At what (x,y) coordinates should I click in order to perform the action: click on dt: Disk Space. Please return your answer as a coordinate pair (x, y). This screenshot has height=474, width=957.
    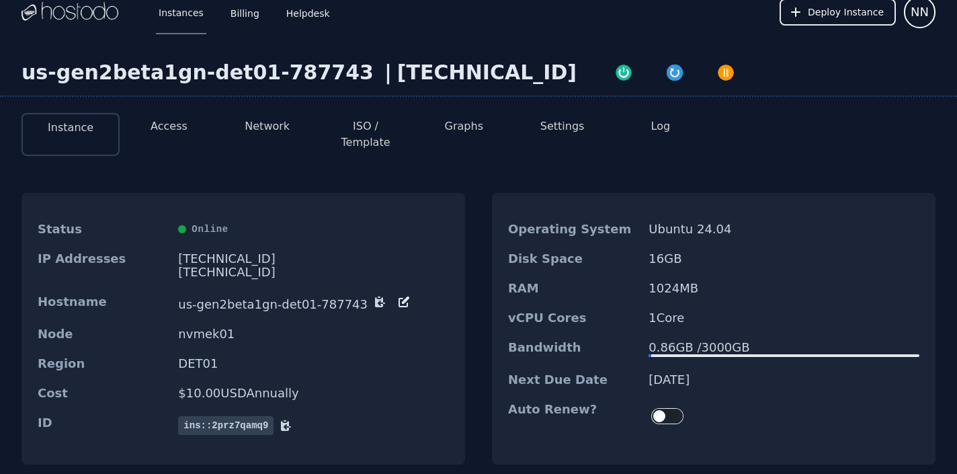
    Looking at the image, I should click on (573, 259).